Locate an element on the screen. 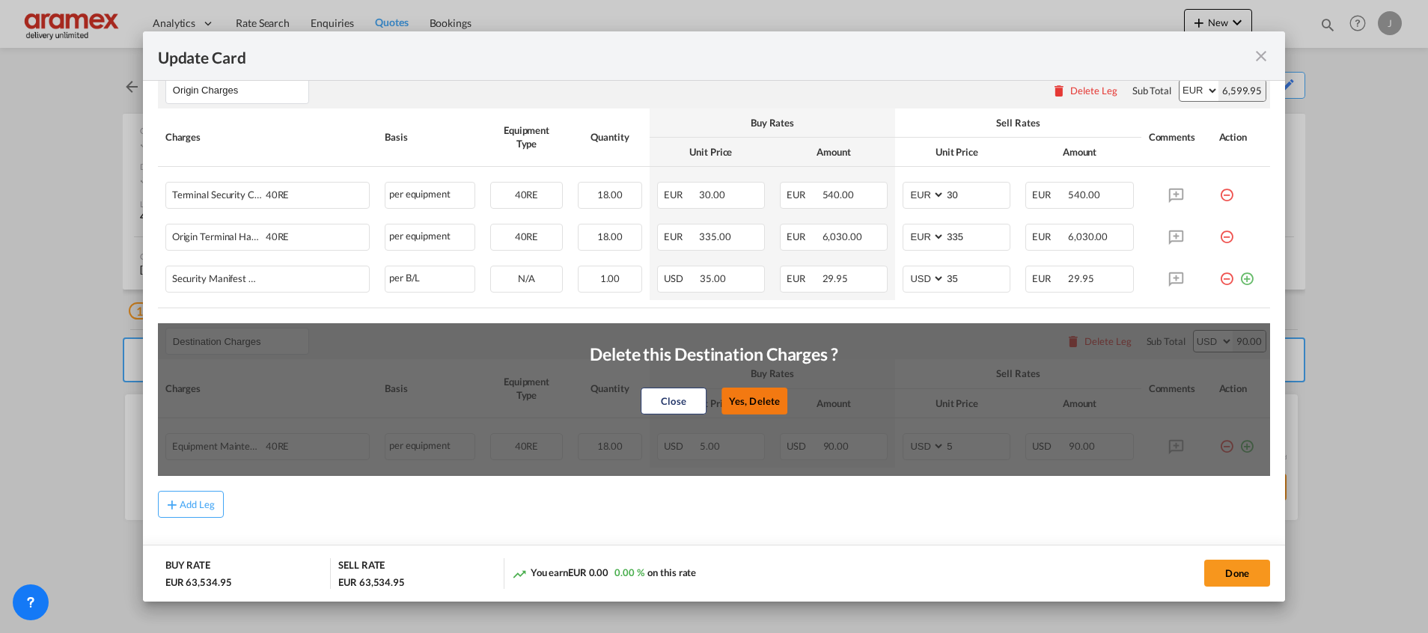  div: BUY RATE is located at coordinates (188, 567).